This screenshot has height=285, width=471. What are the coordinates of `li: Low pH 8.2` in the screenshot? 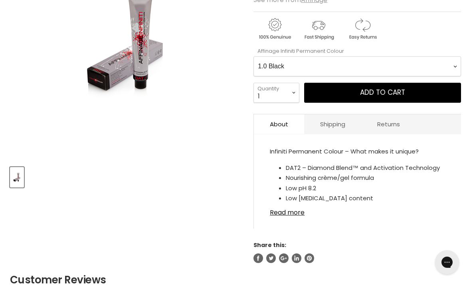 It's located at (366, 188).